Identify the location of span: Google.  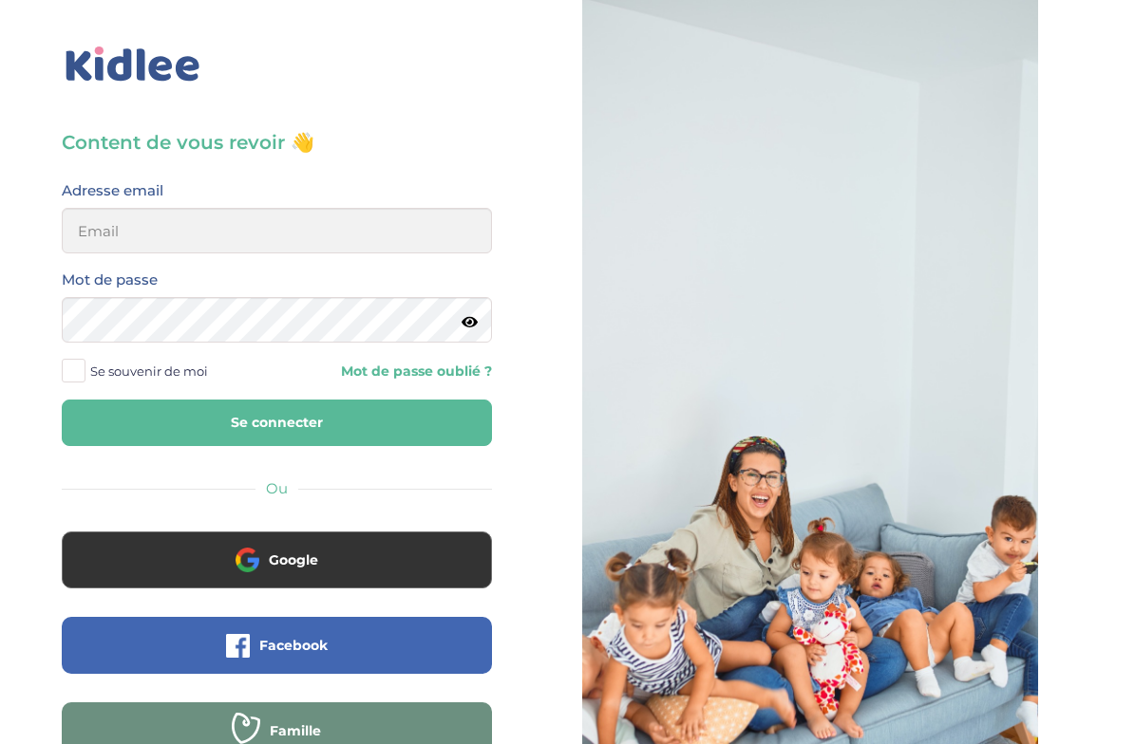
(293, 560).